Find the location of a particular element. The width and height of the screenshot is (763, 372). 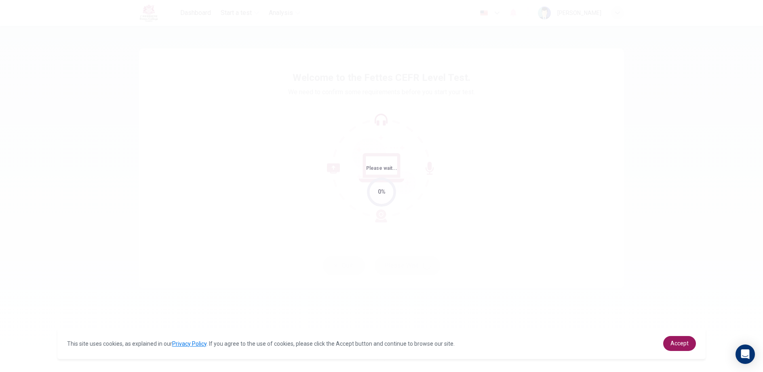

span: Accept is located at coordinates (680, 343).